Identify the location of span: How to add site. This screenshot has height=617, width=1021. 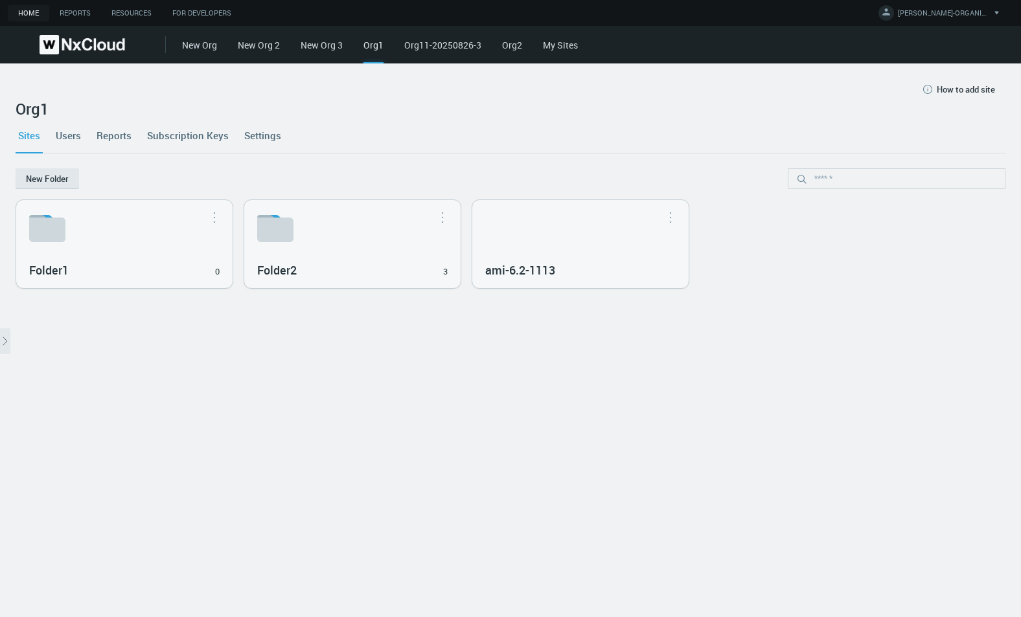
(966, 89).